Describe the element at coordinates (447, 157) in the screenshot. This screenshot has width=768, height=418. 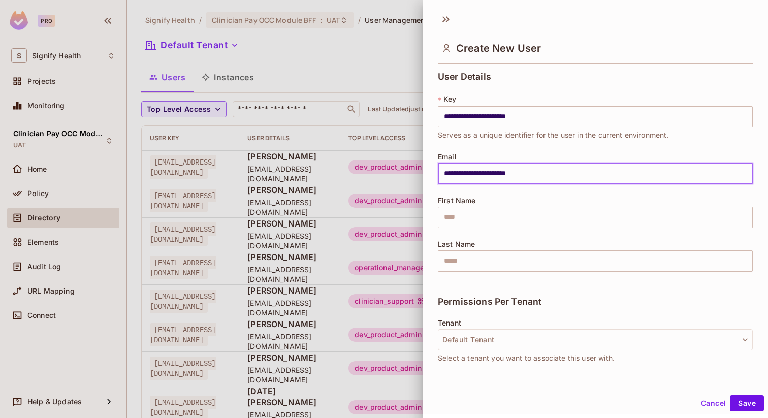
I see `span: Email` at that location.